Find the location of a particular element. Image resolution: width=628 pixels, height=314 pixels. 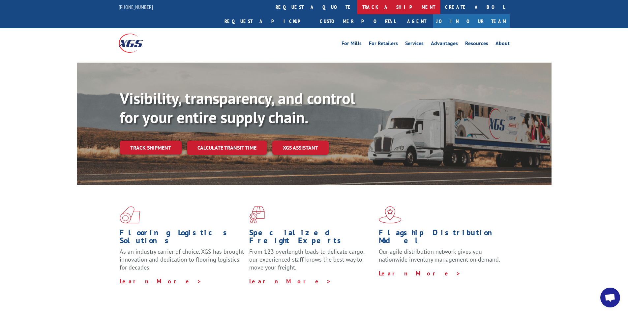

h1: Specialized Freight Experts is located at coordinates (312, 238).